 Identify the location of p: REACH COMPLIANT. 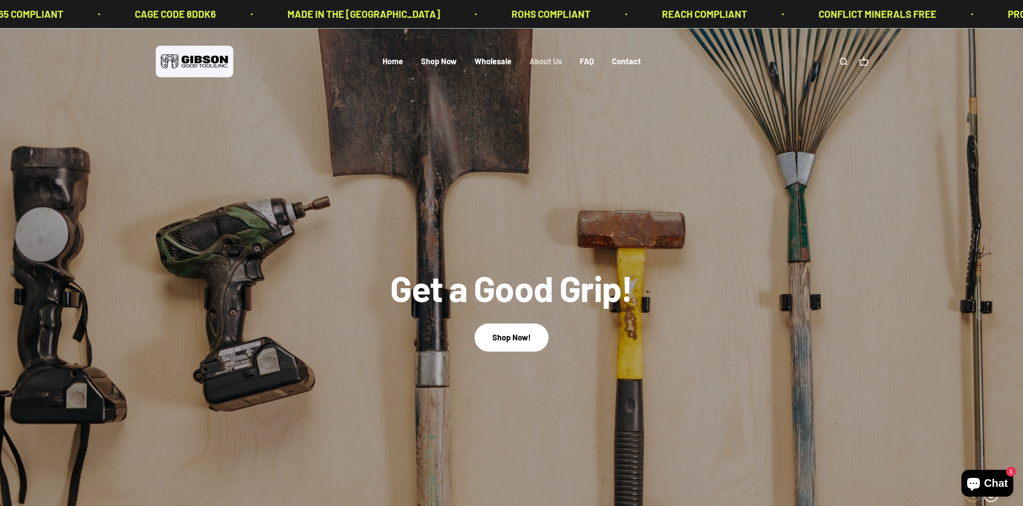
(695, 14).